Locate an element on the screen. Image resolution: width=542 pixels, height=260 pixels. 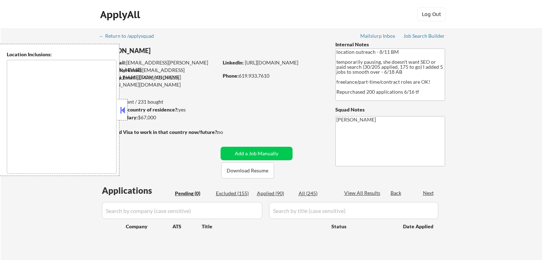
div: Title is located at coordinates (263, 226).